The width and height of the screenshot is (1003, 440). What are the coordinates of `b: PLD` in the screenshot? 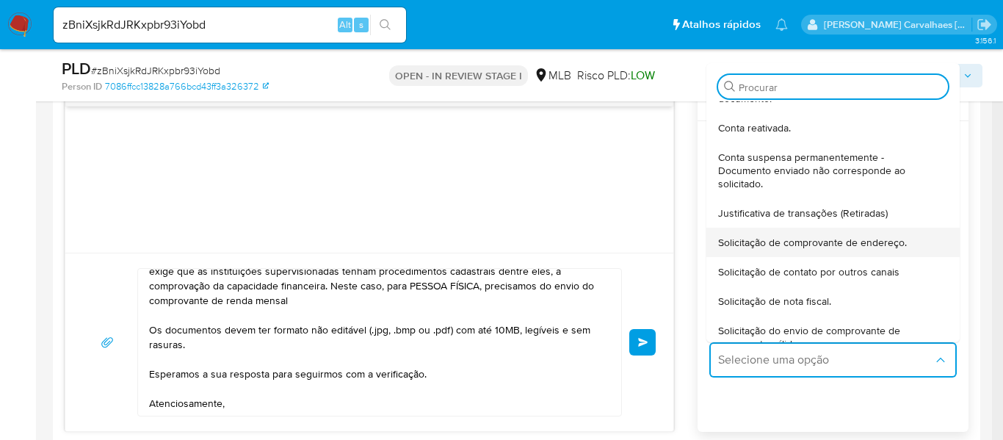 It's located at (76, 68).